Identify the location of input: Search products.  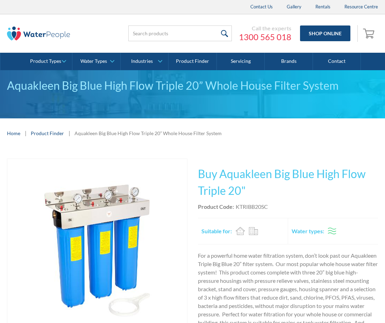
(180, 33).